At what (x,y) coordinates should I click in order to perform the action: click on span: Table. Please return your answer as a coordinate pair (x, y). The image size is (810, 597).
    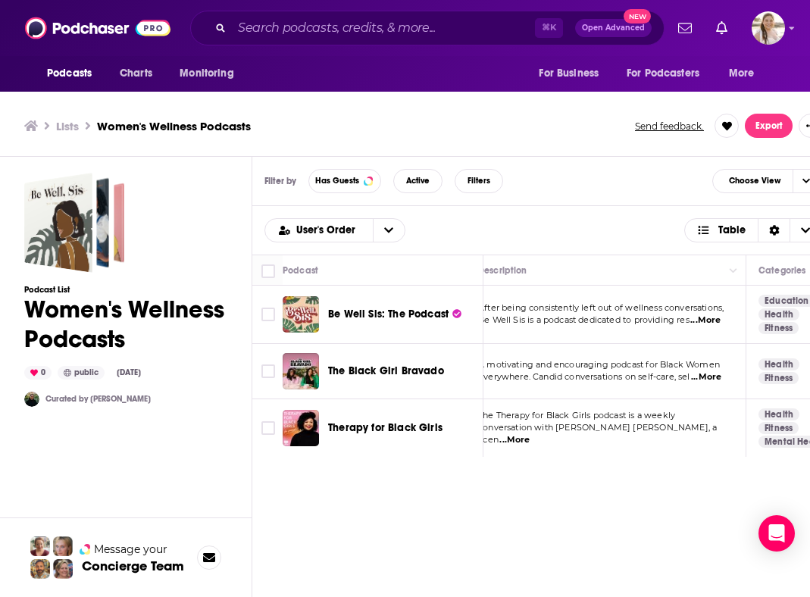
    Looking at the image, I should click on (732, 230).